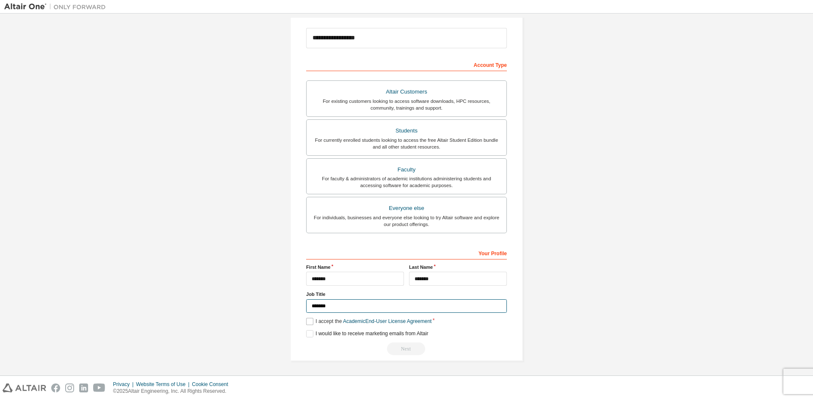 This screenshot has height=400, width=813. I want to click on img: instagram.svg, so click(69, 388).